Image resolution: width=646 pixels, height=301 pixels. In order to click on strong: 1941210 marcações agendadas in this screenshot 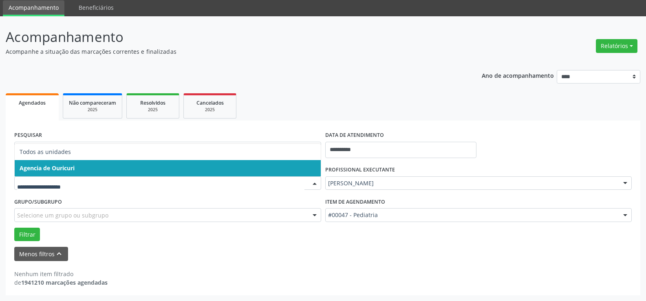, I will do `click(64, 282)`.